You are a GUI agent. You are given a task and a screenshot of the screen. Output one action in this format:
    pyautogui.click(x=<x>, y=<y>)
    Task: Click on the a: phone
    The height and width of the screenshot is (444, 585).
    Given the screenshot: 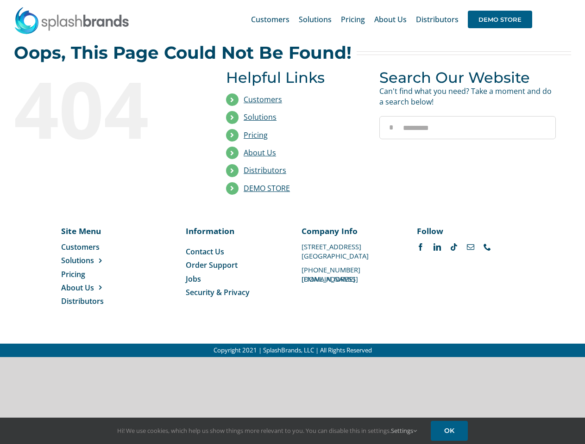 What is the action you would take?
    pyautogui.click(x=487, y=247)
    